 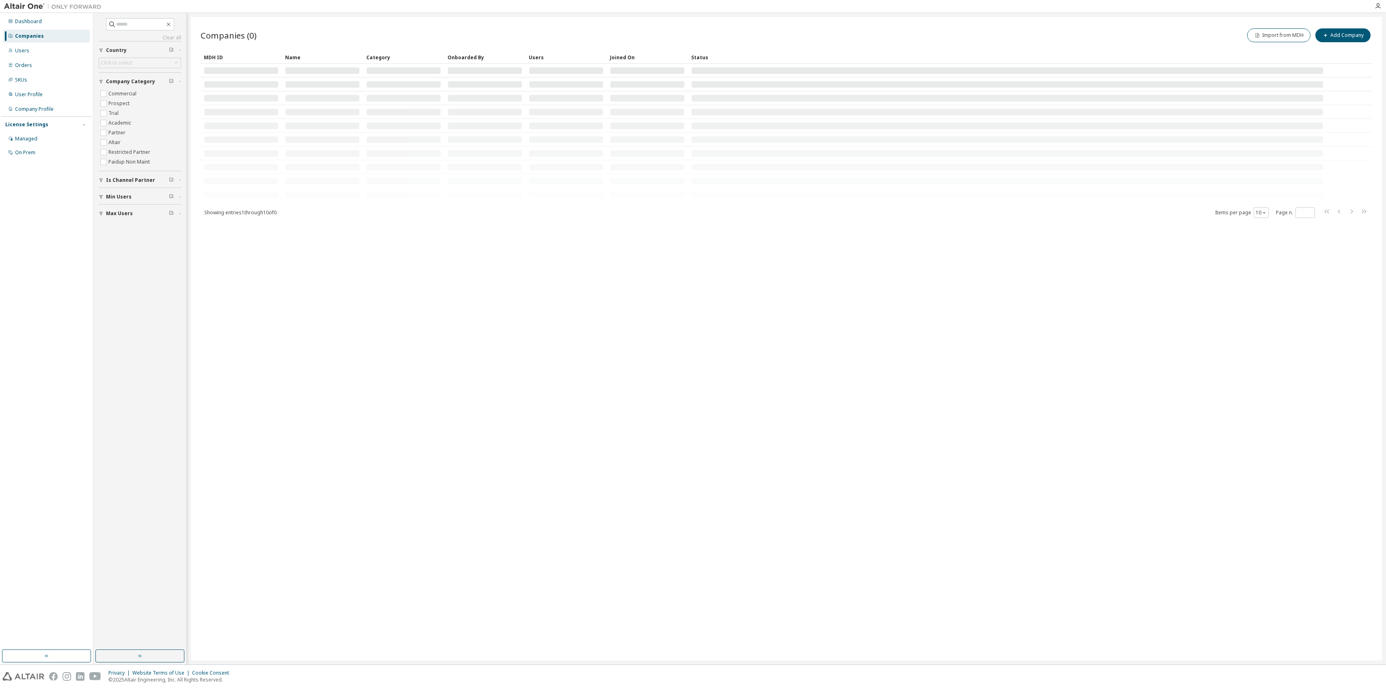 I want to click on img: facebook.svg, so click(x=53, y=676).